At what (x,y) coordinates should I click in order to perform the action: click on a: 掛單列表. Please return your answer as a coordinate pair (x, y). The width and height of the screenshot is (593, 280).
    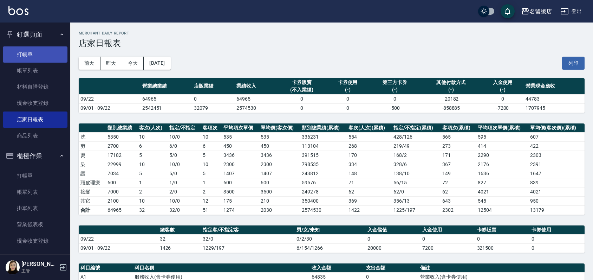
    Looking at the image, I should click on (35, 208).